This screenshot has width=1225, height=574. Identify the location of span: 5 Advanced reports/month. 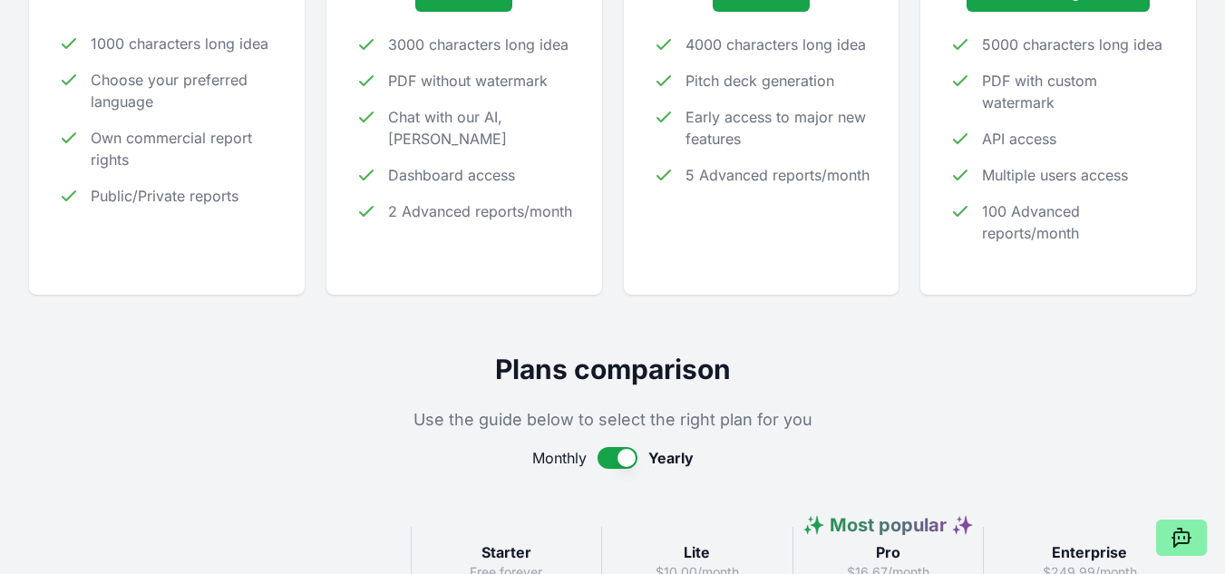
(777, 175).